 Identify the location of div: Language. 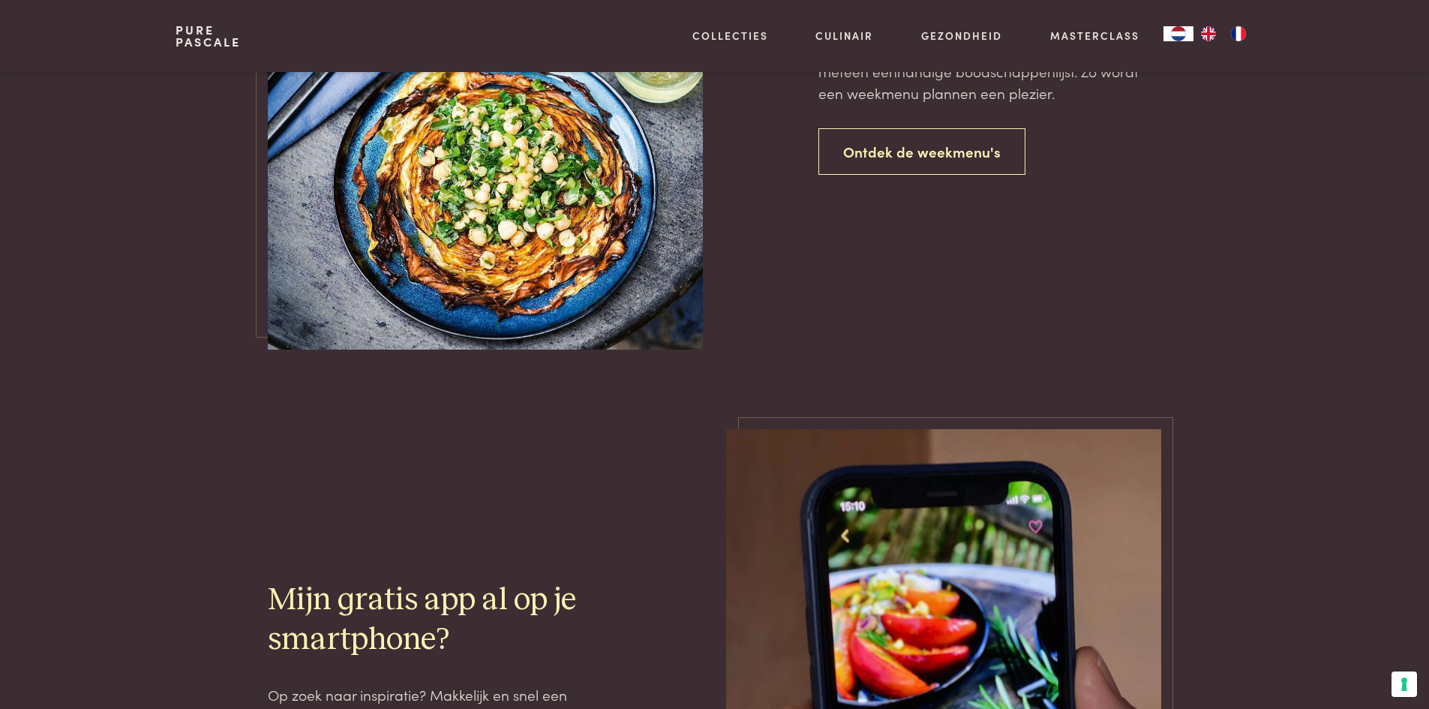
(1178, 34).